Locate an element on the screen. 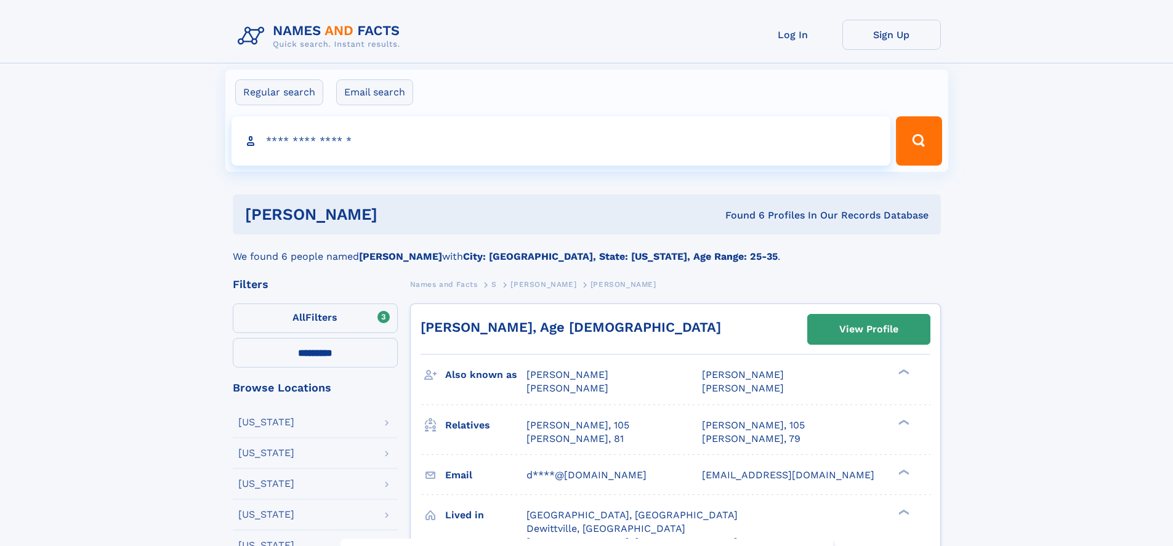 This screenshot has height=546, width=1173. label: Email search is located at coordinates (374, 92).